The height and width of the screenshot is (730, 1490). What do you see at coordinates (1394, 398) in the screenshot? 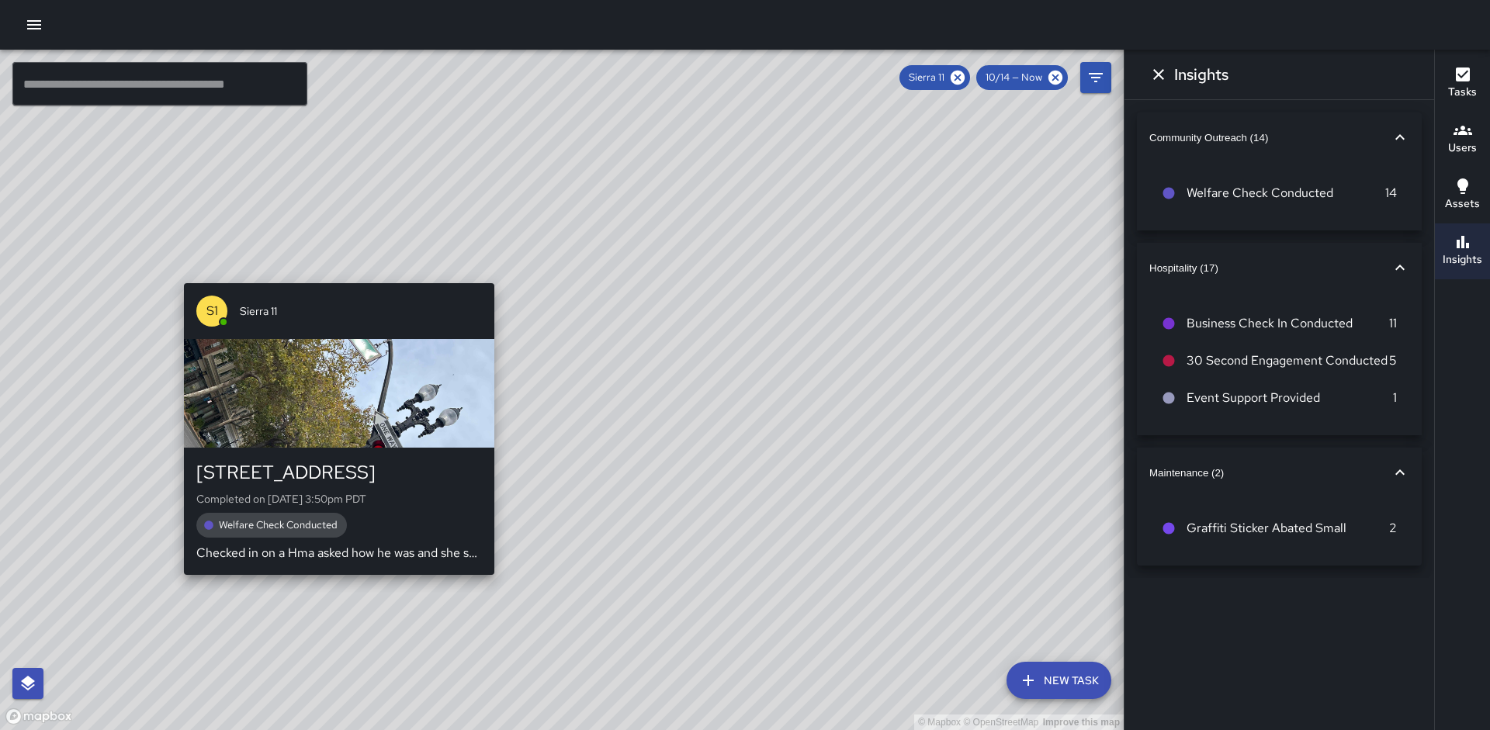
I see `p: 1` at bounding box center [1394, 398].